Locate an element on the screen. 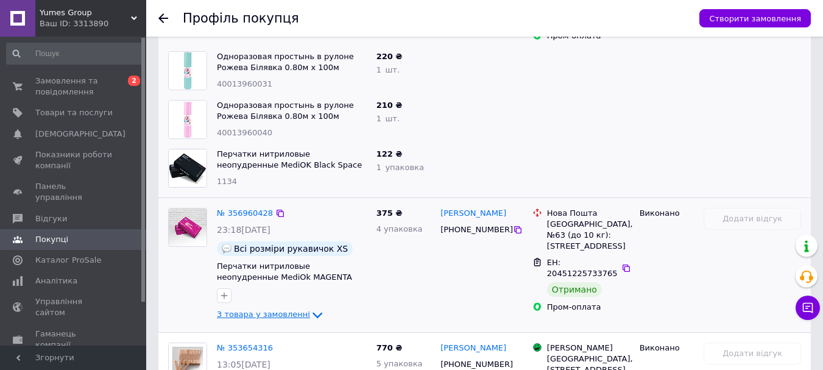 Image resolution: width=823 pixels, height=370 pixels. span: 4 упаковка is located at coordinates (400, 228).